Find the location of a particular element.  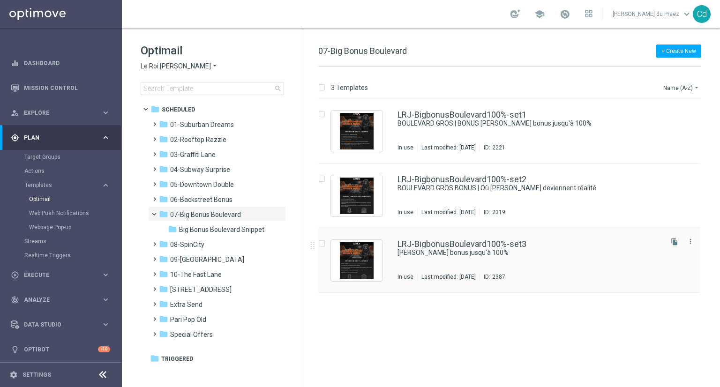

span: 05-Downtown Double is located at coordinates (202, 185).